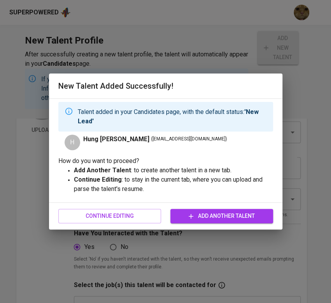 This screenshot has height=303, width=331. Describe the element at coordinates (110, 216) in the screenshot. I see `button: Continue Editing` at that location.